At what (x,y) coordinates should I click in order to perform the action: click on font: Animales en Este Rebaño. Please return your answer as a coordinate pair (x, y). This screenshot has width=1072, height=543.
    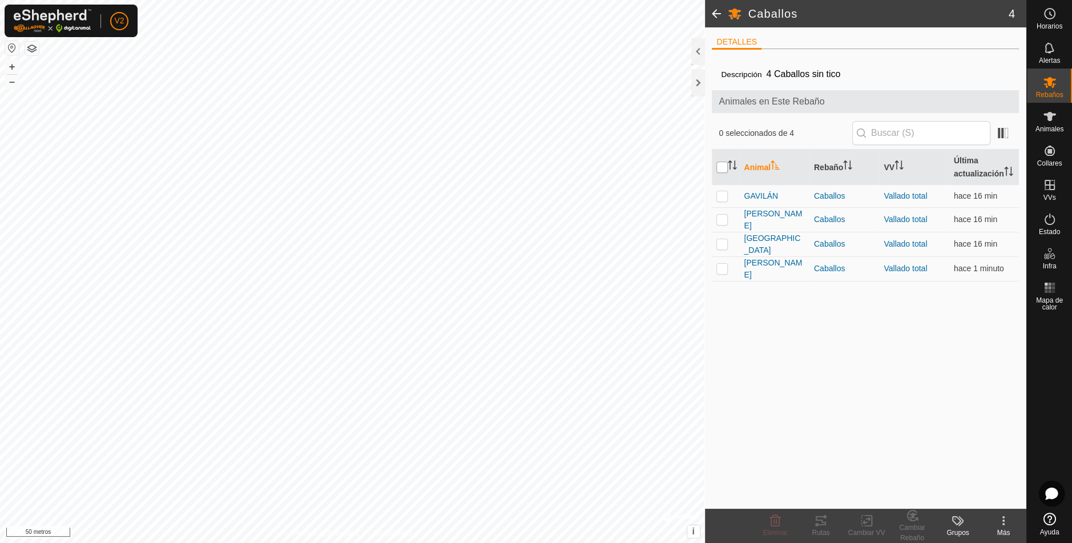
    Looking at the image, I should click on (771, 101).